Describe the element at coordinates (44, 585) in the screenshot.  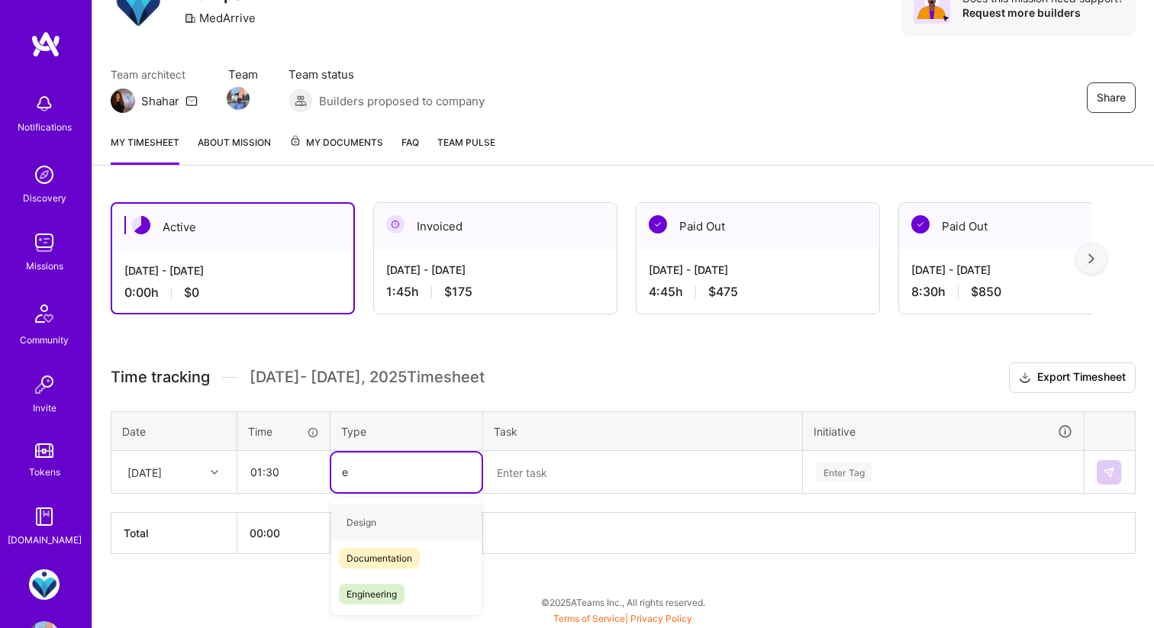
I see `a: MedArrive: Devops` at that location.